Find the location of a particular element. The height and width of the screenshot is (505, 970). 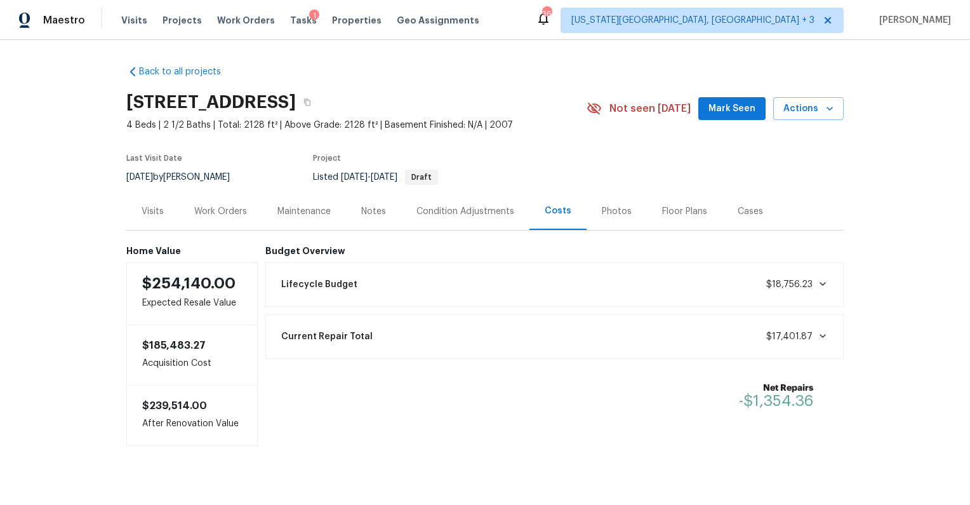

div: Acquisition Cost is located at coordinates (192, 355).